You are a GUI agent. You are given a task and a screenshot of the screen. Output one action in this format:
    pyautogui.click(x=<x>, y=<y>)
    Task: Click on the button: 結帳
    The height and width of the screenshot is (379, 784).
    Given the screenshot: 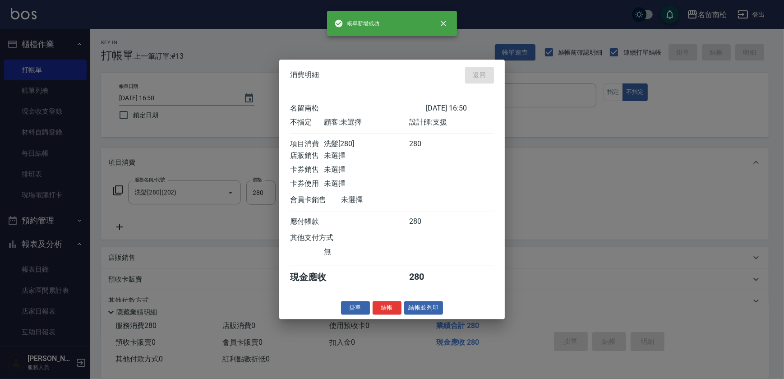 What is the action you would take?
    pyautogui.click(x=387, y=308)
    